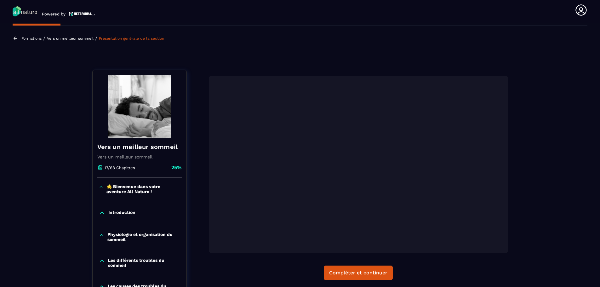 Image resolution: width=600 pixels, height=287 pixels. I want to click on p: 25%, so click(176, 167).